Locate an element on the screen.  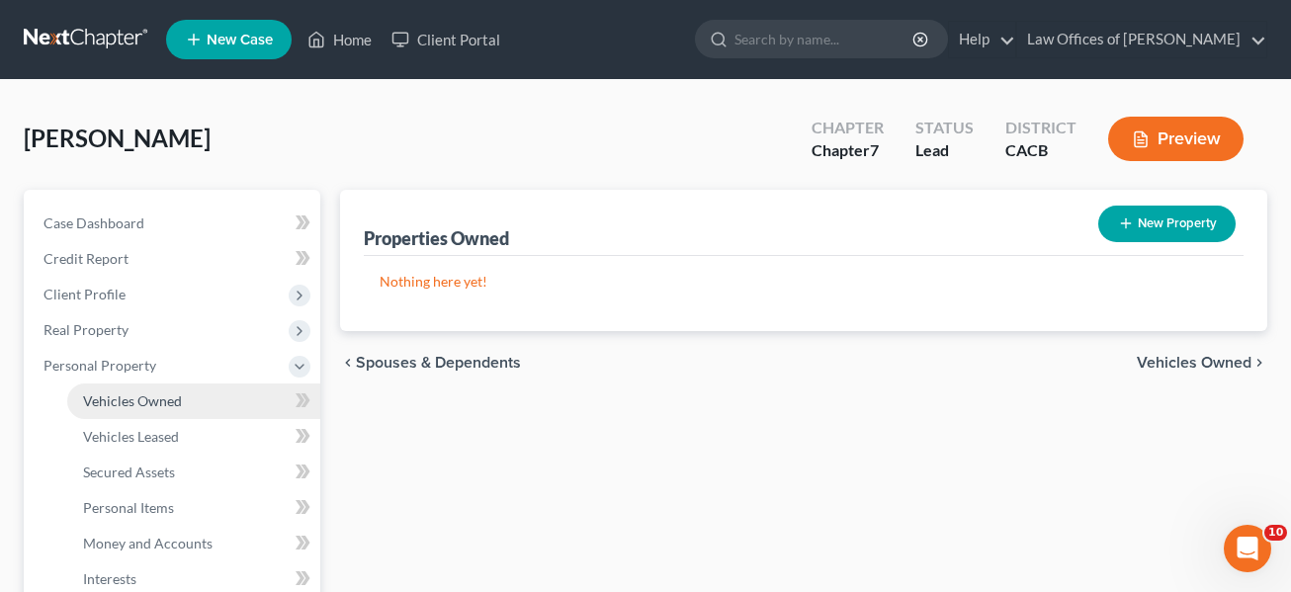
span: 10 is located at coordinates (1275, 533).